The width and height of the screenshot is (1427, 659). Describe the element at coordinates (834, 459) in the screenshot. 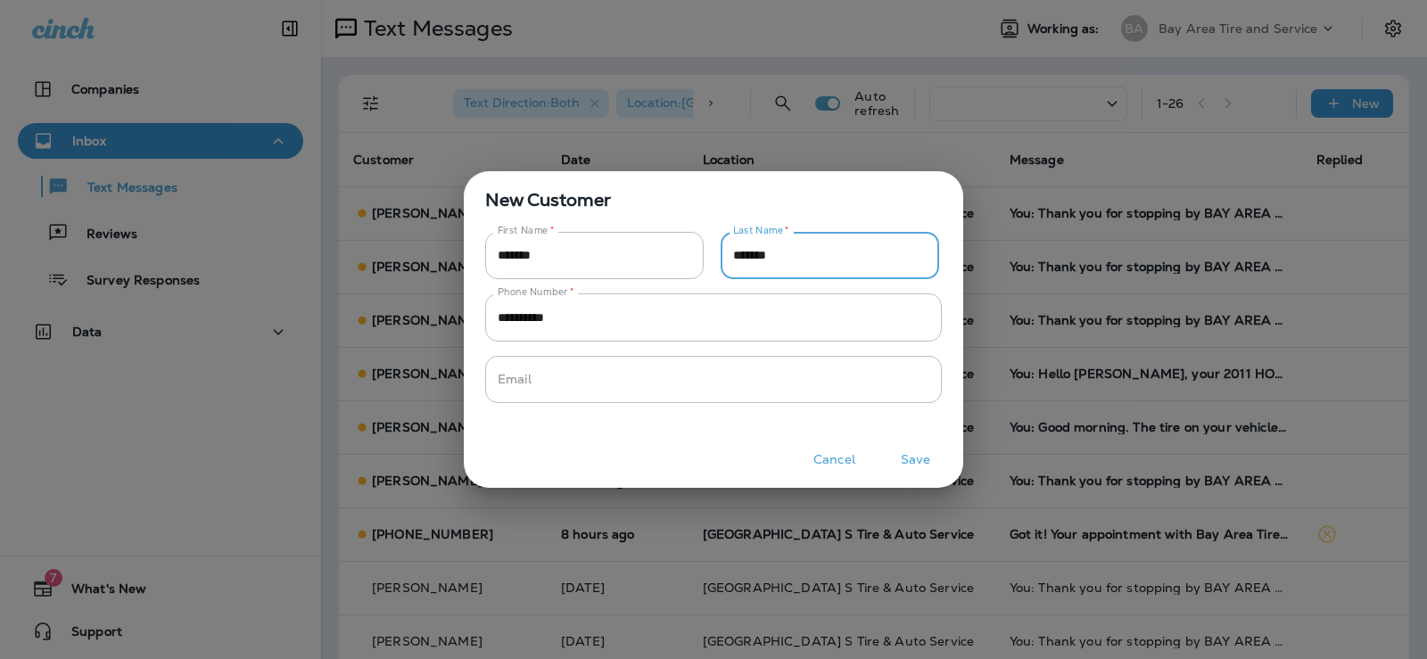

I see `button: Cancel` at that location.